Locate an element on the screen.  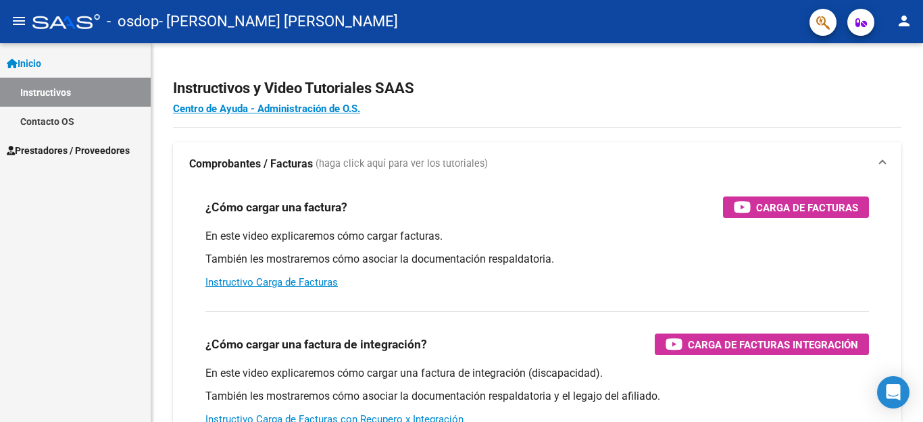
button: Carga de Facturas is located at coordinates (796, 207).